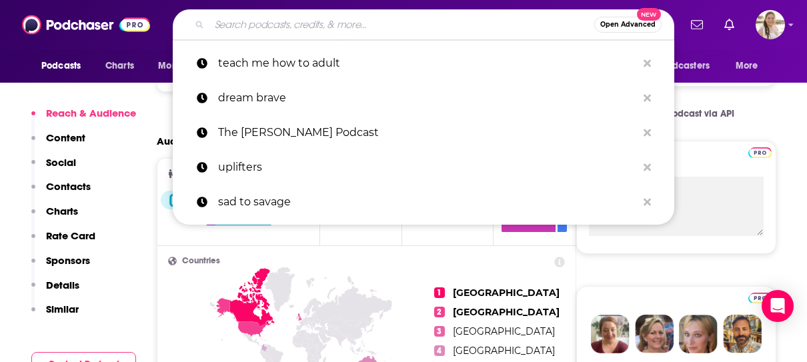 The width and height of the screenshot is (807, 362). I want to click on a: Podchaser - Follow, Share and Rate Podcasts, so click(86, 25).